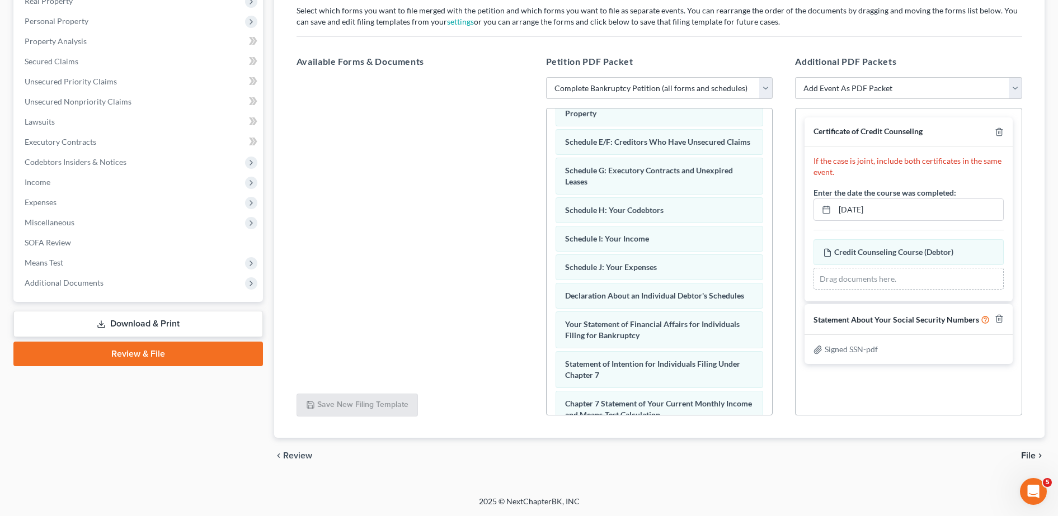 This screenshot has width=1058, height=516. Describe the element at coordinates (57, 21) in the screenshot. I see `span: Personal Property` at that location.